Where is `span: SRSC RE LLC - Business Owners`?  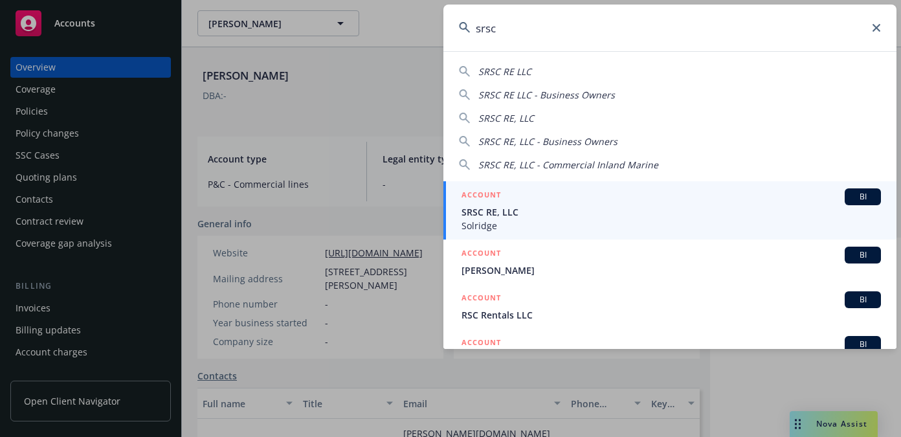 span: SRSC RE LLC - Business Owners is located at coordinates (546, 95).